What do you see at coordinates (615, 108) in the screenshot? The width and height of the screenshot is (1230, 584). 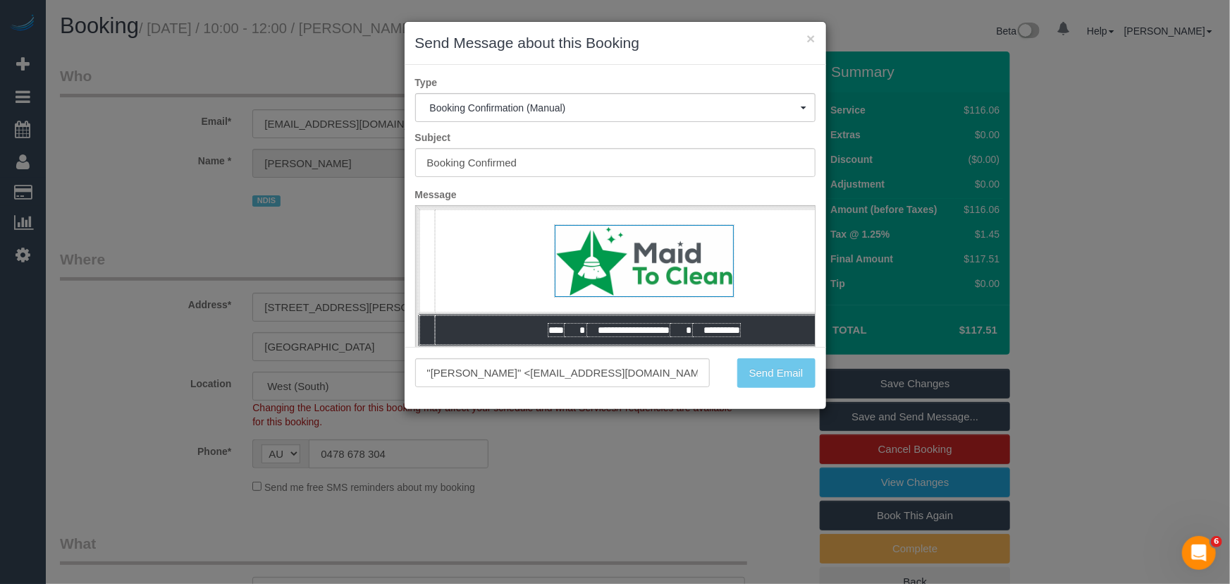 I see `span: Booking Confirmation (Manual)` at bounding box center [615, 108].